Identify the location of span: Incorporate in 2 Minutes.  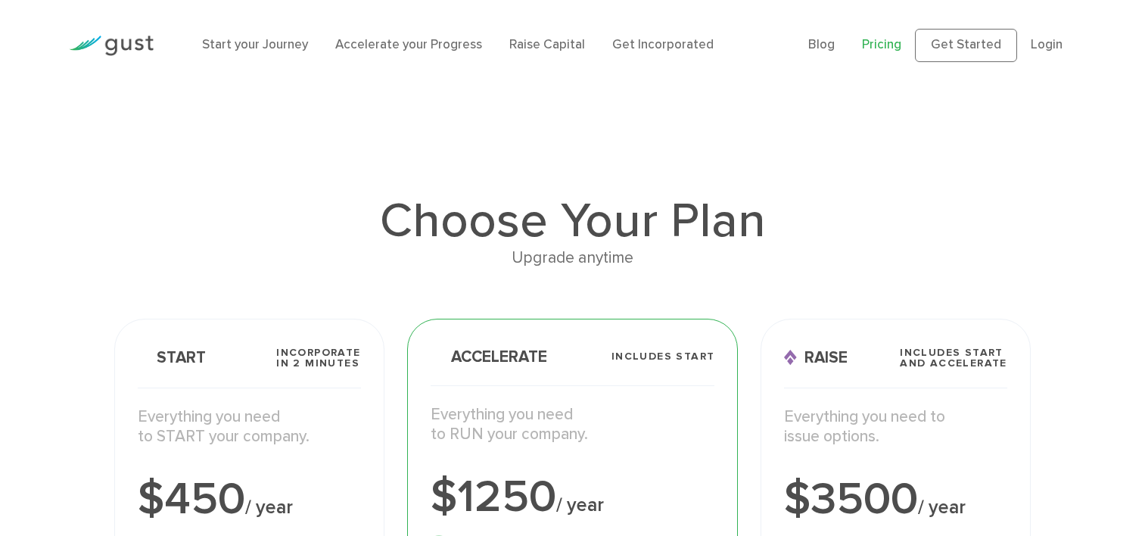
(318, 358).